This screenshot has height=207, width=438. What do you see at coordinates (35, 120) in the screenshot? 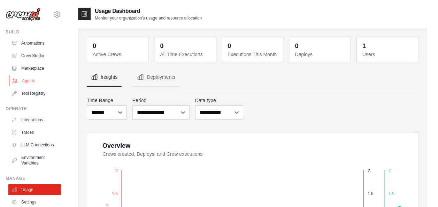
I see `a: Integrations` at bounding box center [35, 120].